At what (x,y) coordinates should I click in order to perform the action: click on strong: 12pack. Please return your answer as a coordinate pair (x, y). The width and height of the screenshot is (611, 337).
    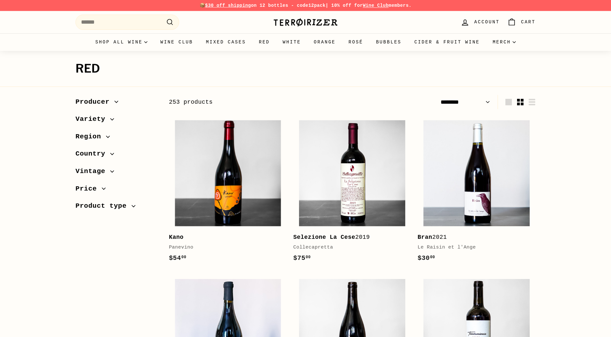
    Looking at the image, I should click on (317, 6).